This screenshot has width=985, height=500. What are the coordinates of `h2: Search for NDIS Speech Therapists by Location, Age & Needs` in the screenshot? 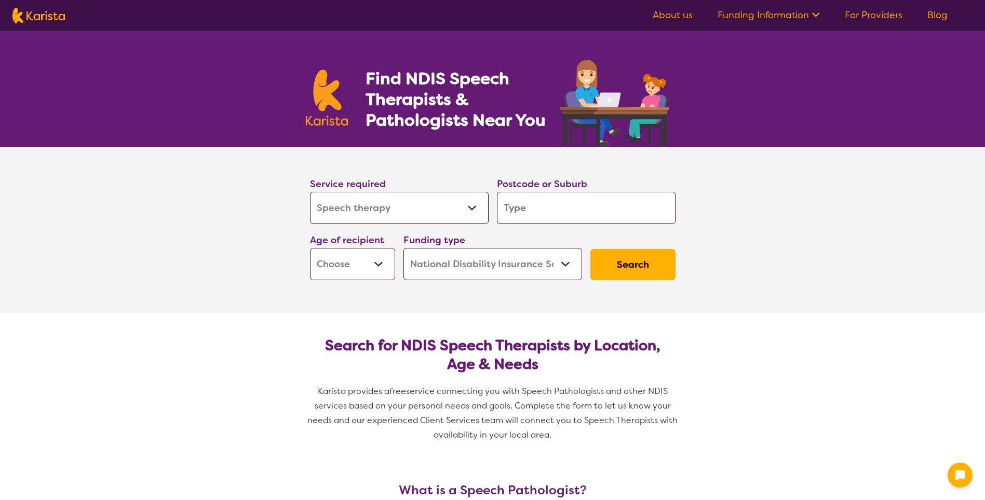 It's located at (493, 355).